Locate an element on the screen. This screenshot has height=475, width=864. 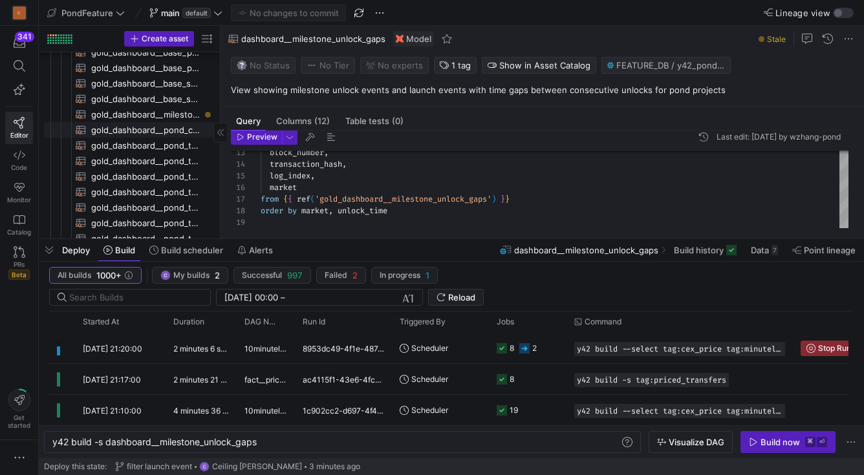
img: https://lh3.googleusercontent.com/a/ACg8ocL5hHIcNgxjrjDvW2IB9Zc3OMw20Wvong8C6gpurw_crp9hOg=s96-c is located at coordinates (204, 467).